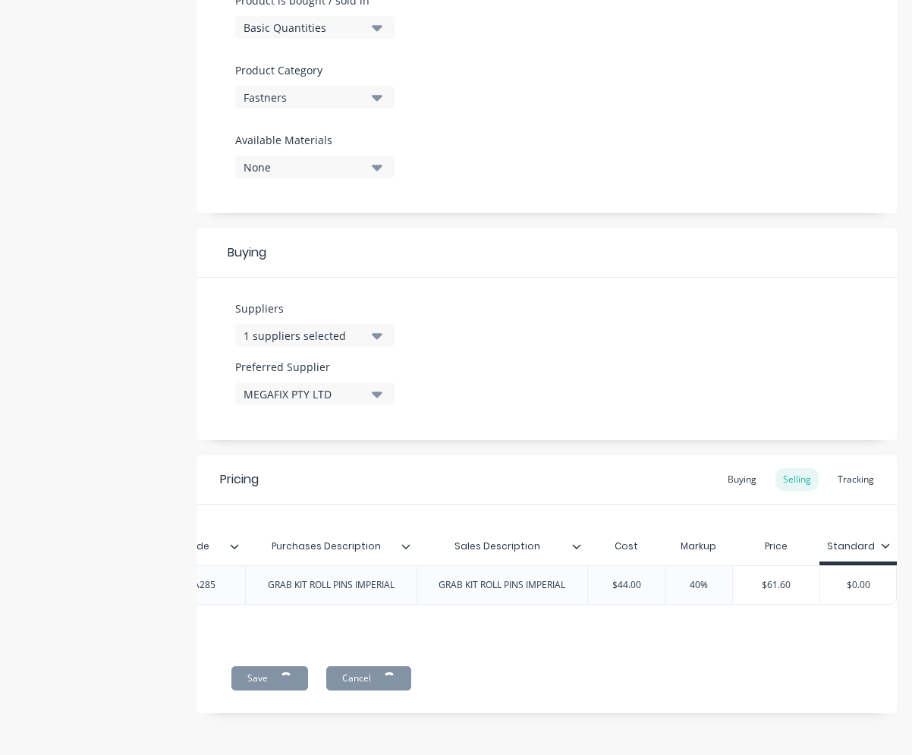 The image size is (912, 755). Describe the element at coordinates (304, 335) in the screenshot. I see `div: 1 suppliers selected` at that location.